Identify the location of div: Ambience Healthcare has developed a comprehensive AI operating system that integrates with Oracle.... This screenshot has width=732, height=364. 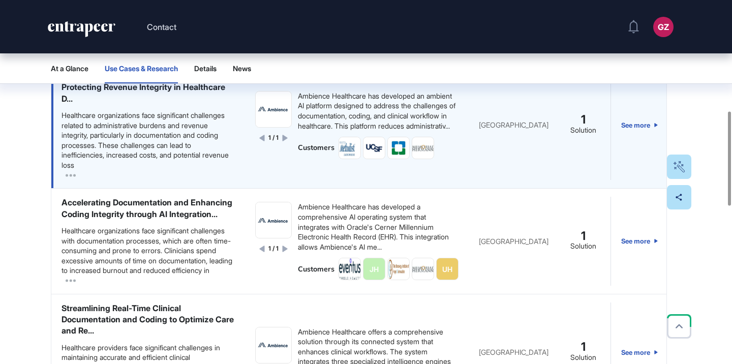
(378, 227).